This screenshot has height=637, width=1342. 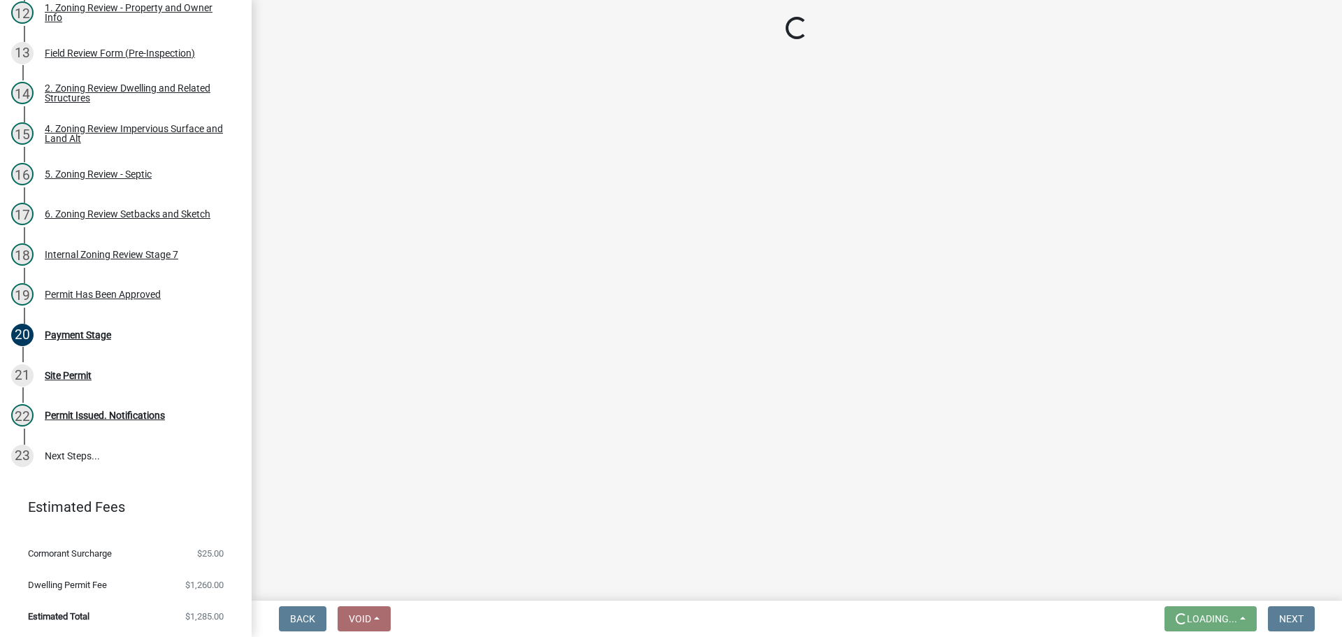 I want to click on div: Field Review Form (Pre-Inspection), so click(x=120, y=53).